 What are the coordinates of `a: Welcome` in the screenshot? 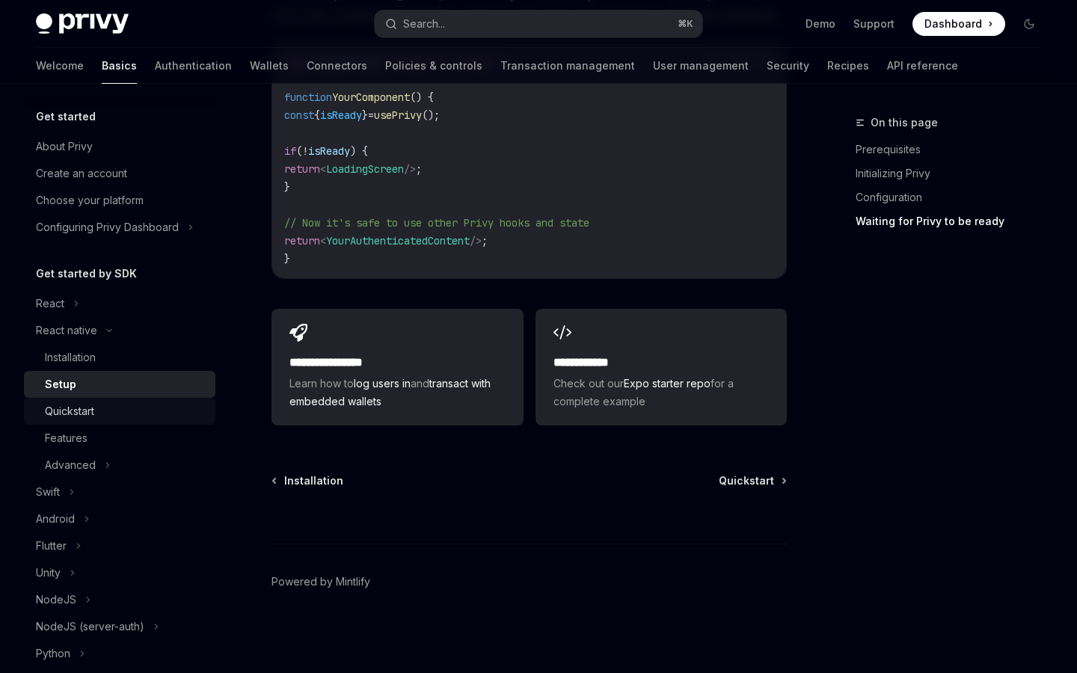 It's located at (60, 66).